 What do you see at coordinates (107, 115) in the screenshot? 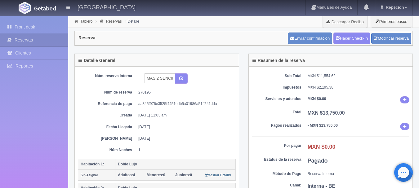
I see `dt: Creada` at bounding box center [107, 115].